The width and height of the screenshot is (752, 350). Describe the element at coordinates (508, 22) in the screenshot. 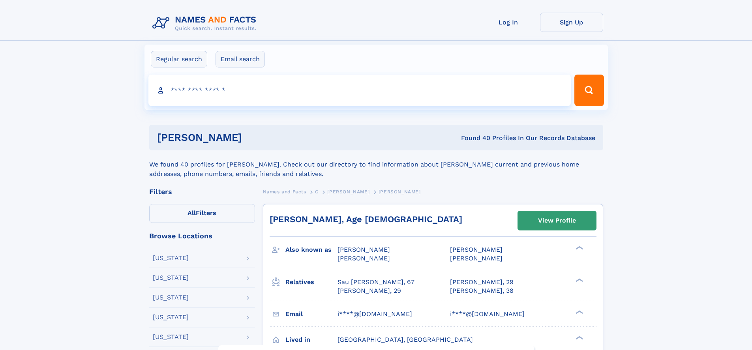

I see `a: Log In` at that location.